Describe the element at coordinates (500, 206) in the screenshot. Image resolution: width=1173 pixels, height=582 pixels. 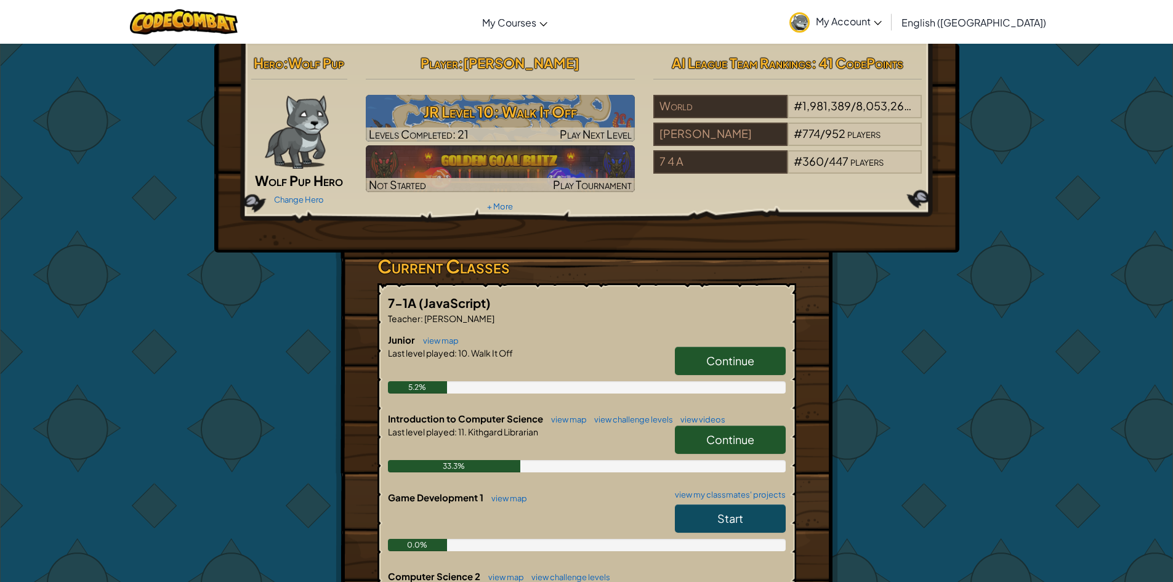
I see `a: + More` at that location.